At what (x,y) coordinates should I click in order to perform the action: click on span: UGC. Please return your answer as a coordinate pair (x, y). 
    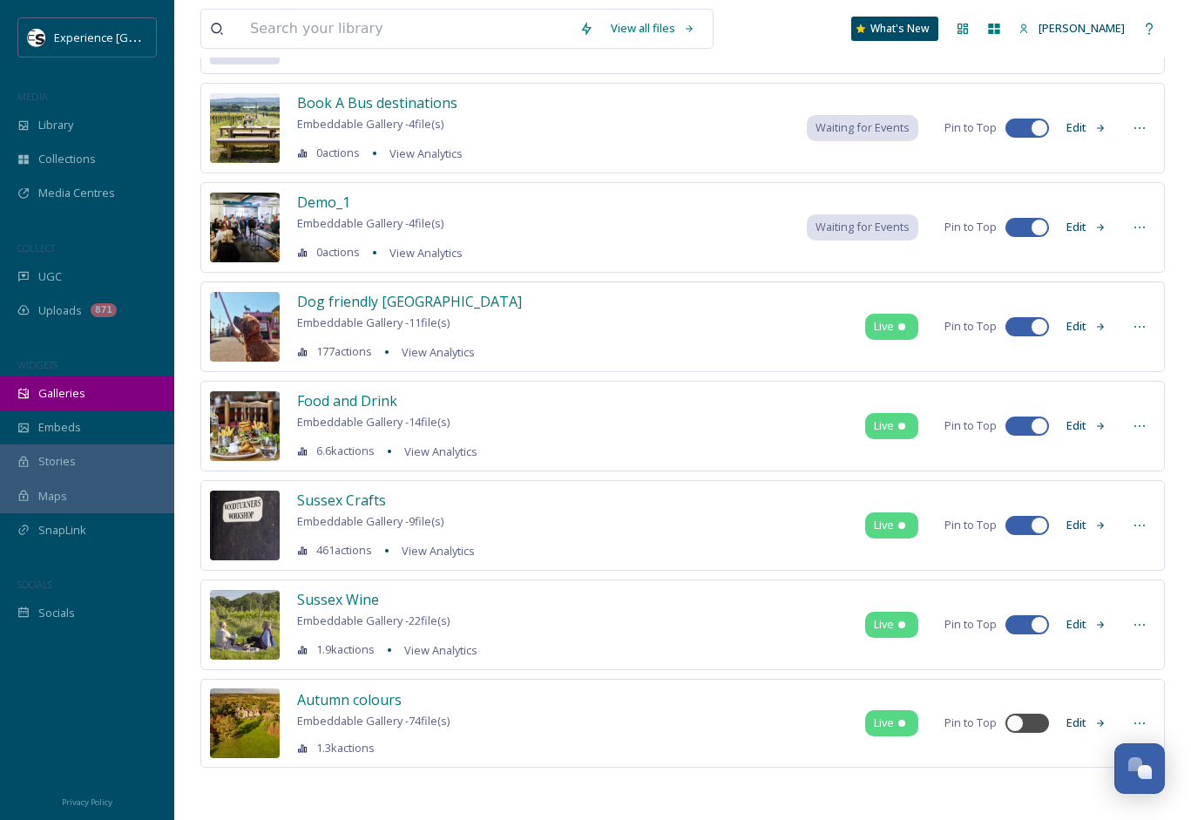
    Looking at the image, I should click on (50, 276).